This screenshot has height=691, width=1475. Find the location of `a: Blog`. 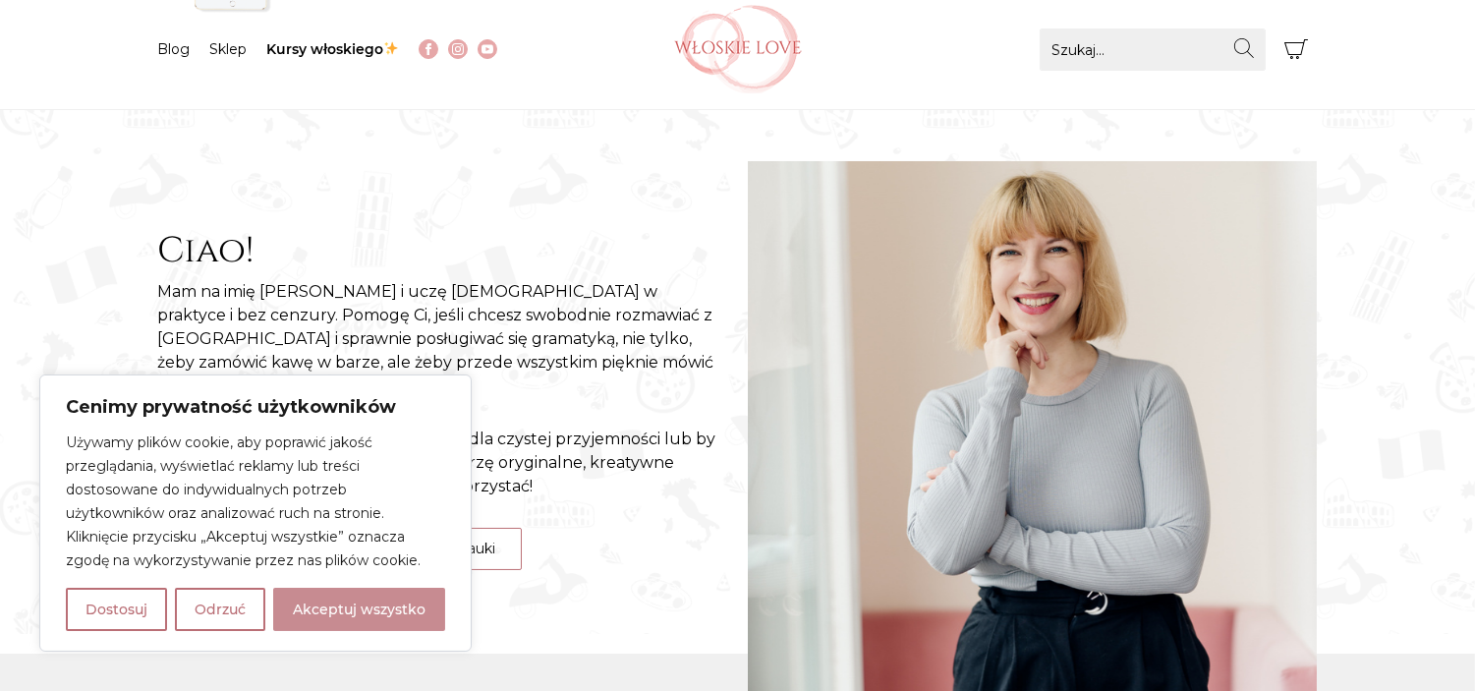

a: Blog is located at coordinates (174, 49).